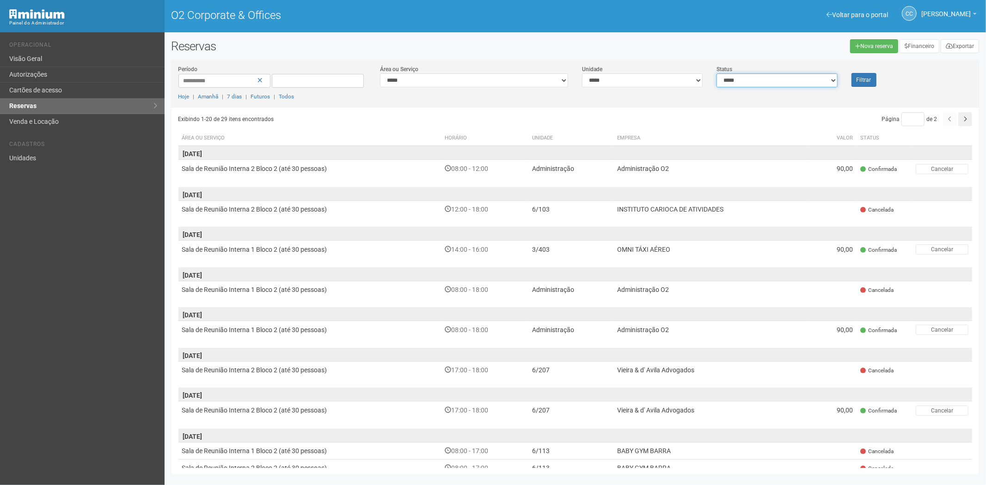 Image resolution: width=986 pixels, height=485 pixels. Describe the element at coordinates (874, 46) in the screenshot. I see `a: Nova reserva` at that location.